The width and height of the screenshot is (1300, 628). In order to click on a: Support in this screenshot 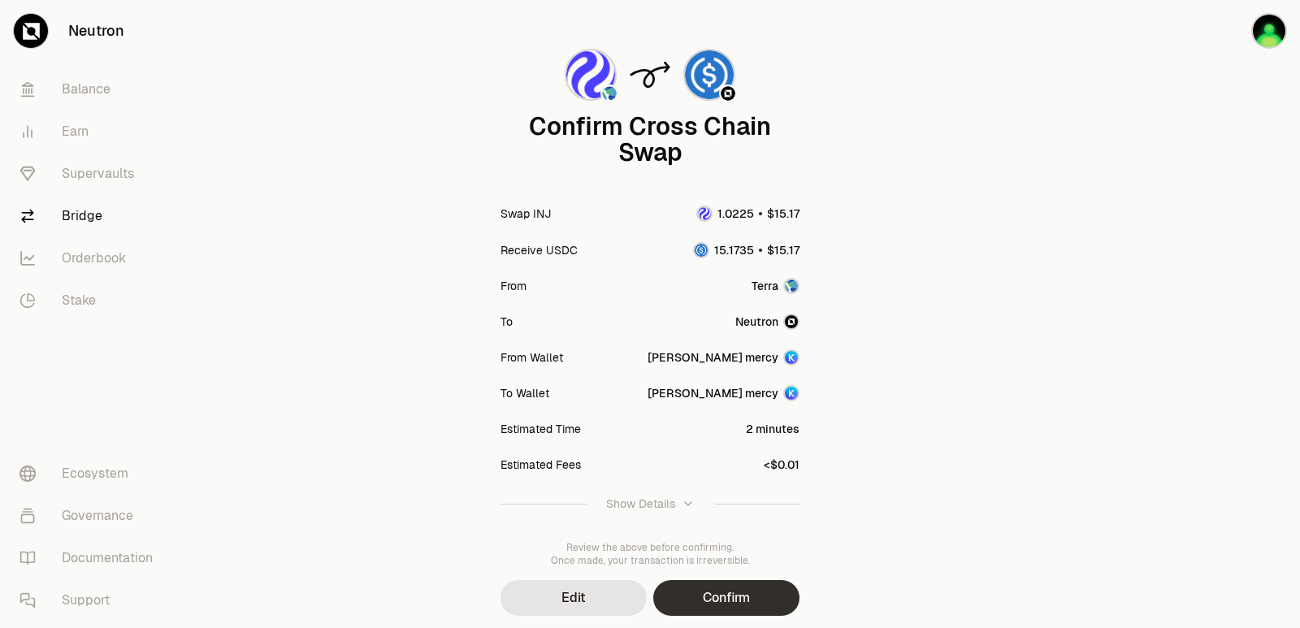, I will do `click(91, 600)`.